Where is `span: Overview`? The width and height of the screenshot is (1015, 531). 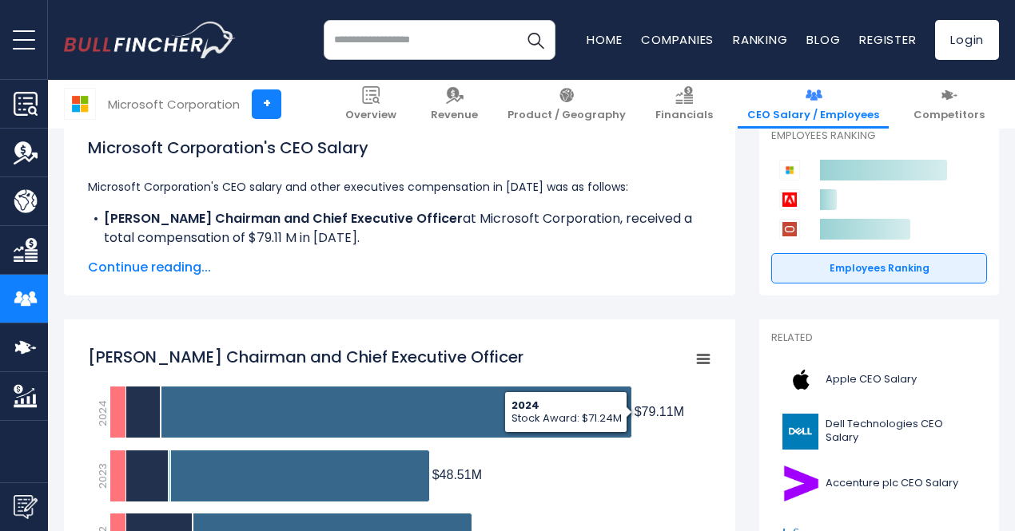
span: Overview is located at coordinates (371, 115).